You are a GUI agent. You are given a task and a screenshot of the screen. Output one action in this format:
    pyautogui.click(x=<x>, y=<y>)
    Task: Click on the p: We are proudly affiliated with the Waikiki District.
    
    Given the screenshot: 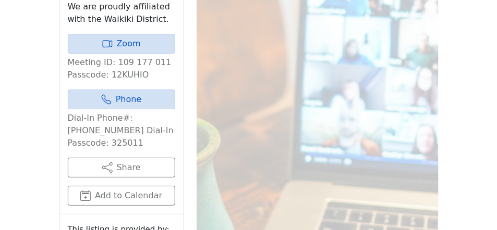 What is the action you would take?
    pyautogui.click(x=121, y=13)
    